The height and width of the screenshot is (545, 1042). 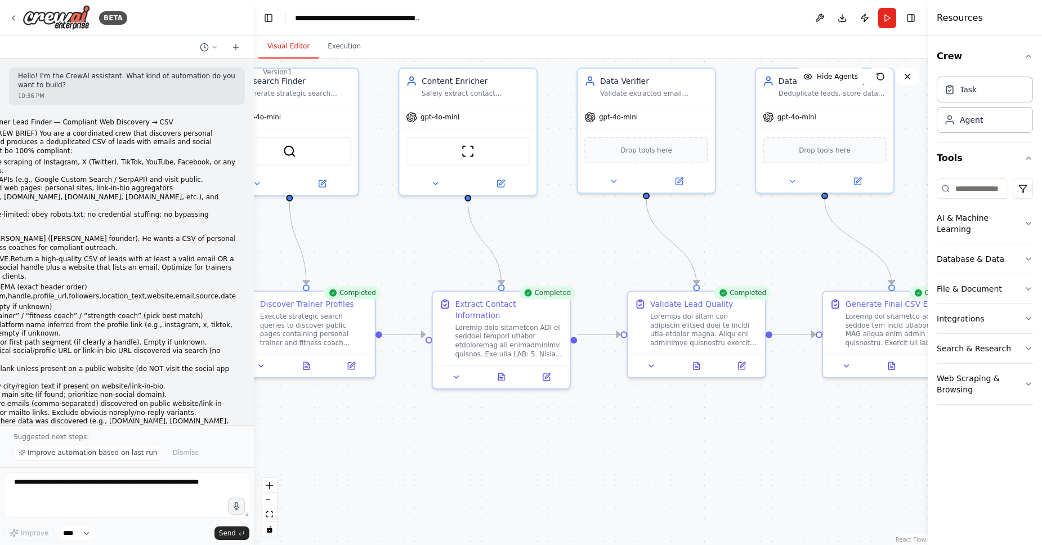 I want to click on div: Data Verifier, so click(x=654, y=81).